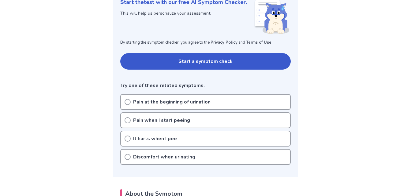 The width and height of the screenshot is (411, 196). I want to click on p: Pain when I start peeing, so click(161, 120).